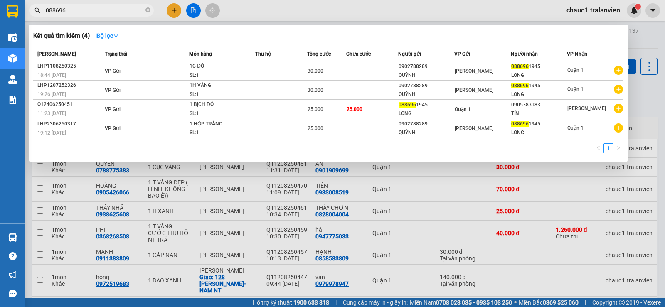  I want to click on span: down, so click(116, 36).